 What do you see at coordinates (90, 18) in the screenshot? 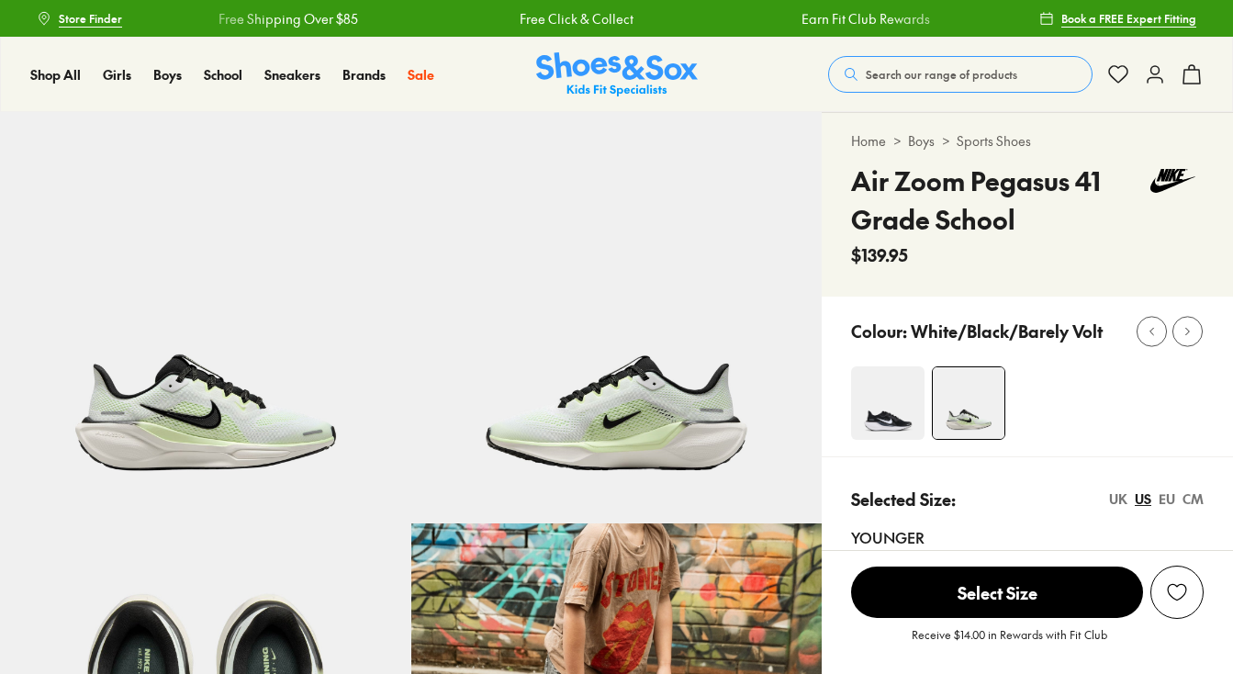
I see `span: Store Finder` at bounding box center [90, 18].